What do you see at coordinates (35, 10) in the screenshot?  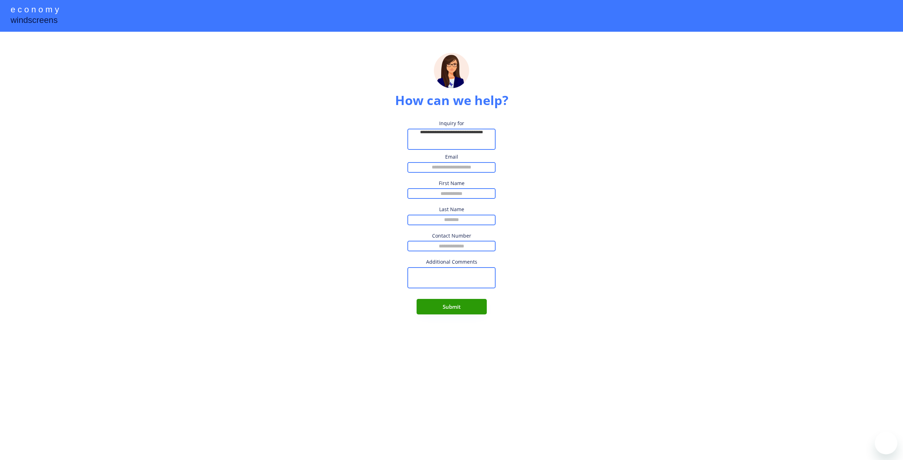 I see `div: e c o n o m y` at bounding box center [35, 10].